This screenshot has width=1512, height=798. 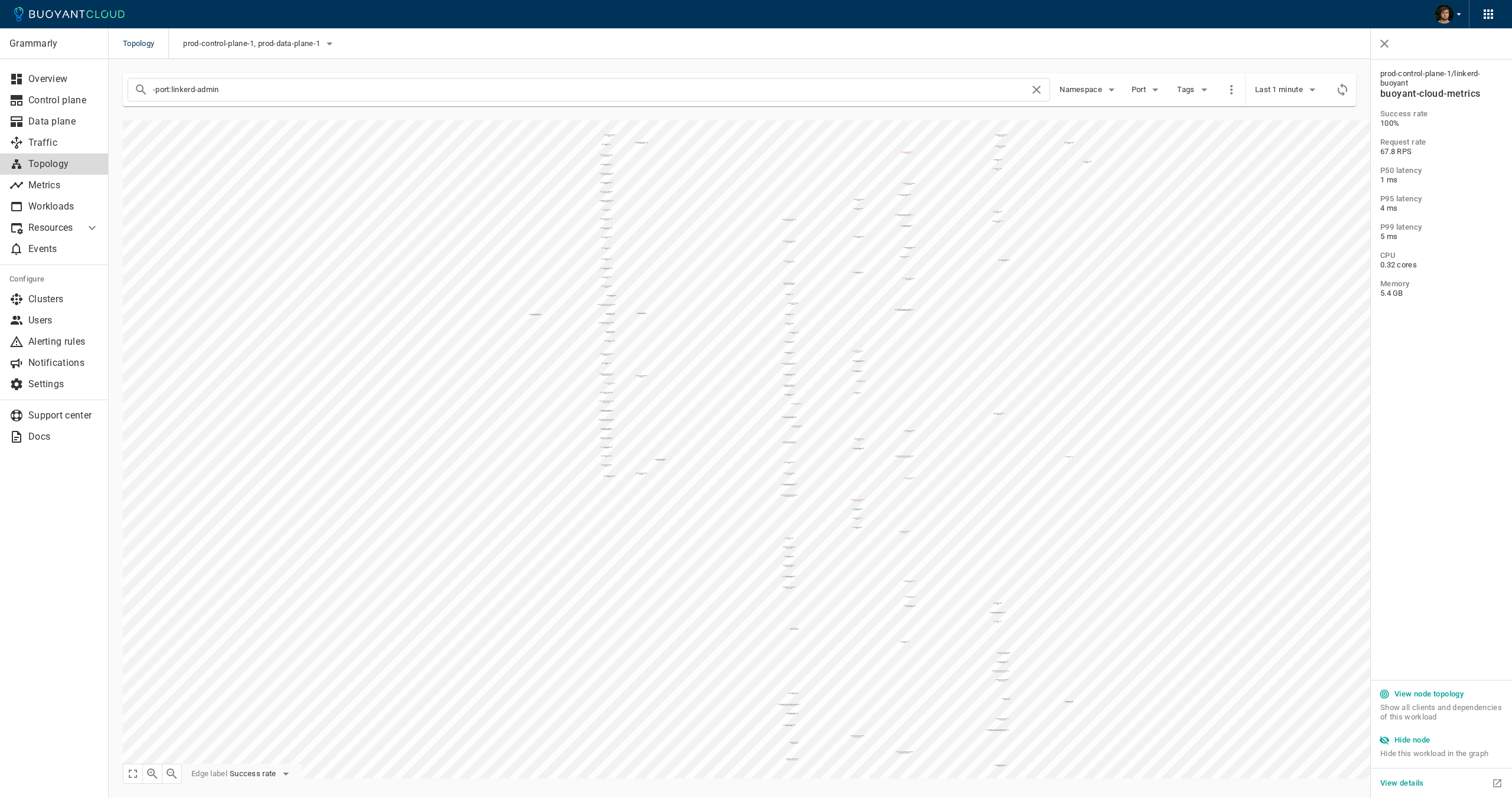 What do you see at coordinates (1402, 783) in the screenshot?
I see `h5: View details` at bounding box center [1402, 783].